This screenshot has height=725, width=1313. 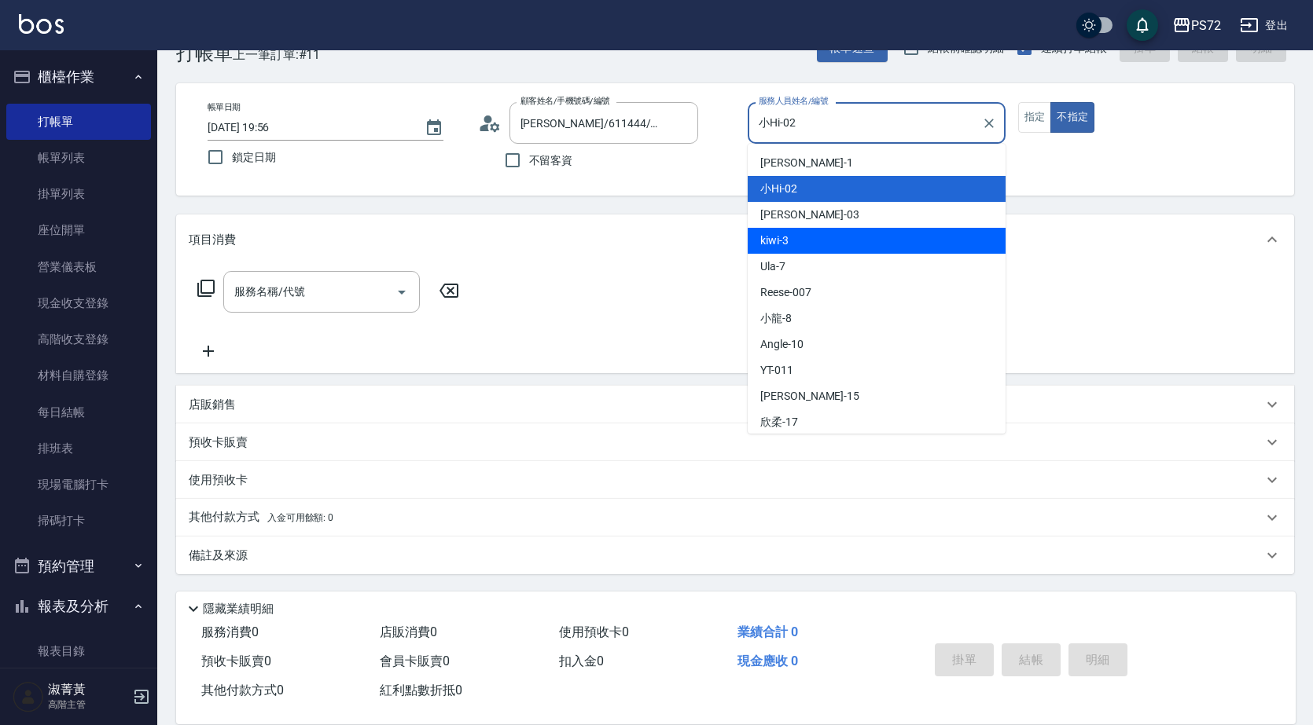 What do you see at coordinates (1206, 25) in the screenshot?
I see `div: PS72` at bounding box center [1206, 25].